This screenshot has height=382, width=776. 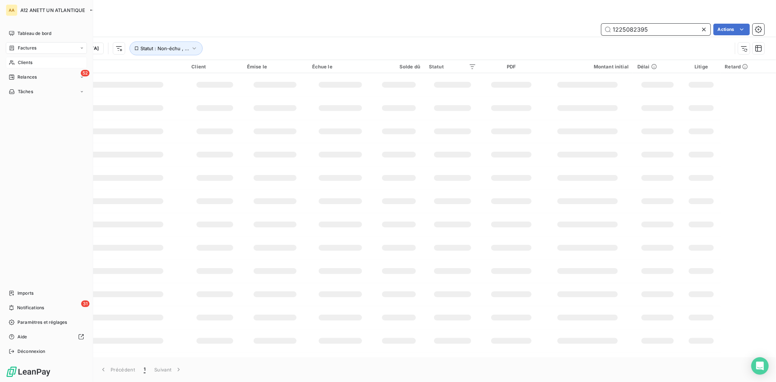 I want to click on span: 31, so click(x=85, y=304).